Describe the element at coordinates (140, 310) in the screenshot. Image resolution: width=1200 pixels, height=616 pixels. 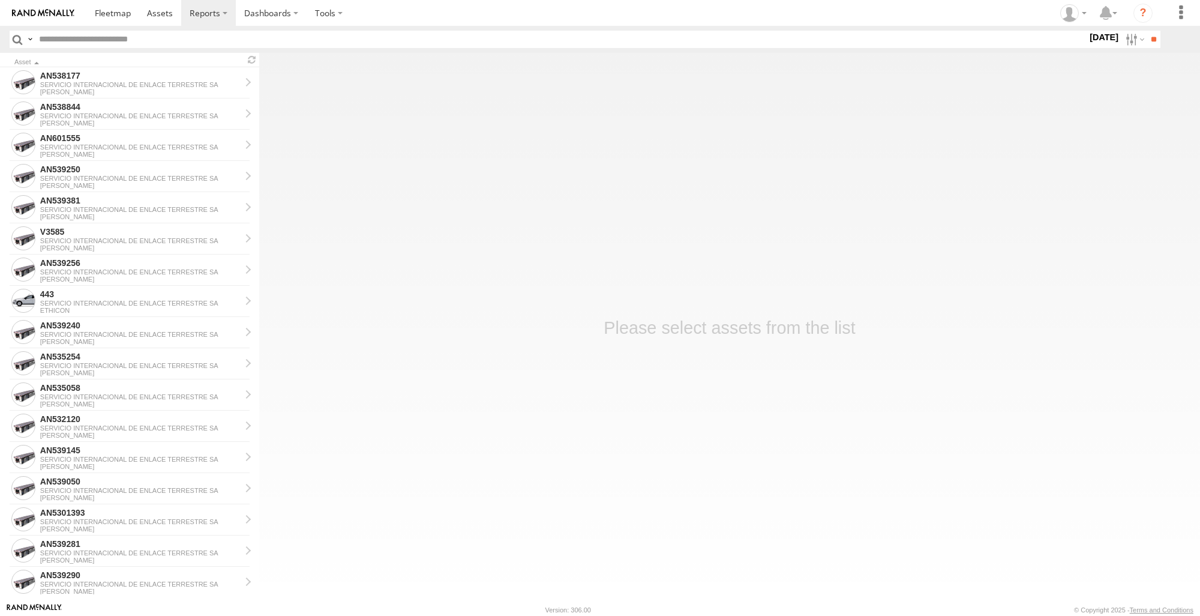
I see `div: ETHICON` at that location.